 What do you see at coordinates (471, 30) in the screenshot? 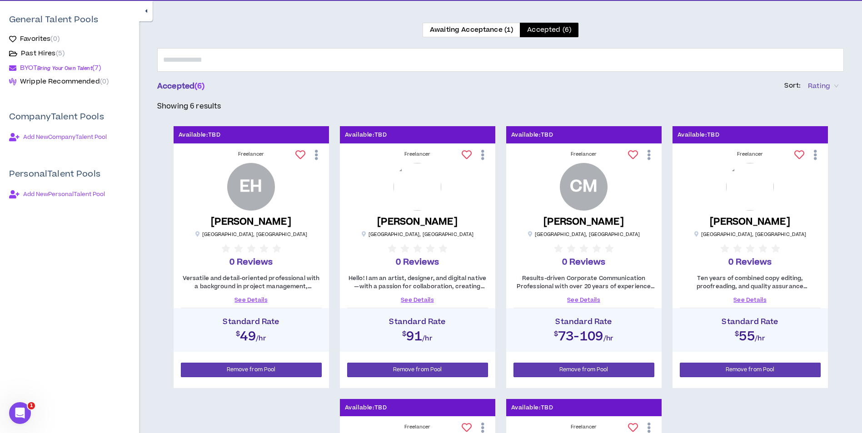
I see `span: Awaiting Acceptance (1)` at bounding box center [471, 30].